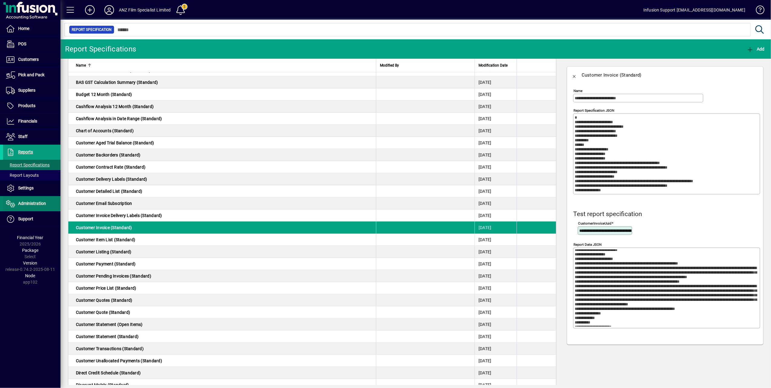  What do you see at coordinates (32, 188) in the screenshot?
I see `a: Settings` at bounding box center [32, 188].